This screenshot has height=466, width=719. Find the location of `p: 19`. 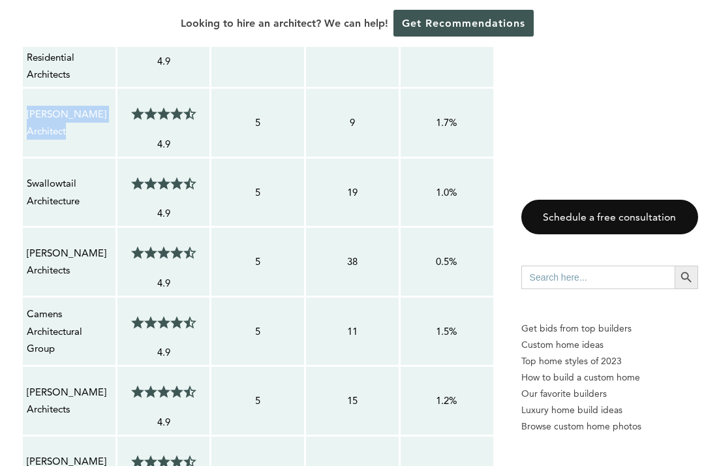

p: 19 is located at coordinates (352, 193).